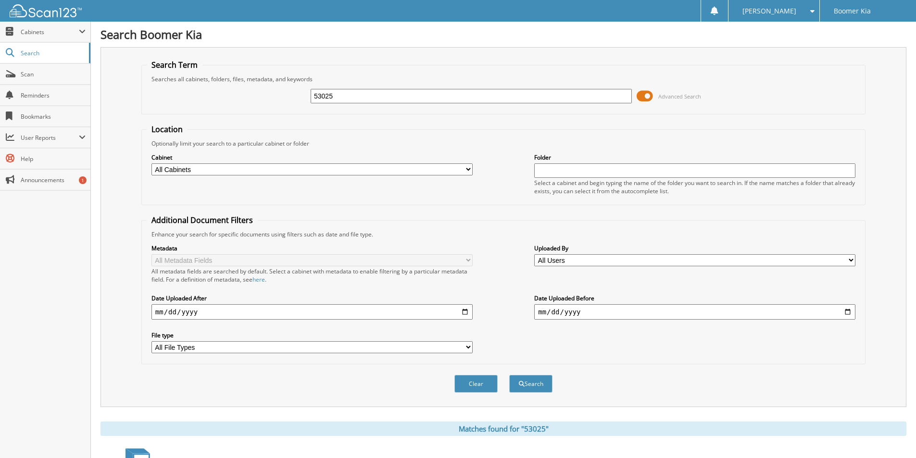  Describe the element at coordinates (695, 157) in the screenshot. I see `label: Folder` at that location.